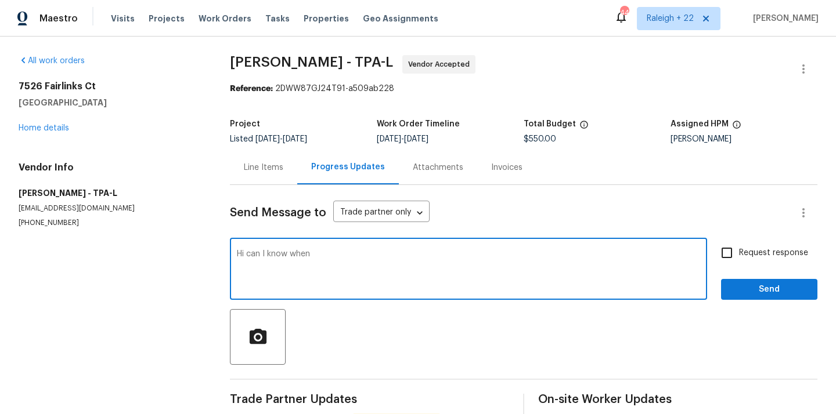 The image size is (836, 414). I want to click on div: Invoices, so click(507, 168).